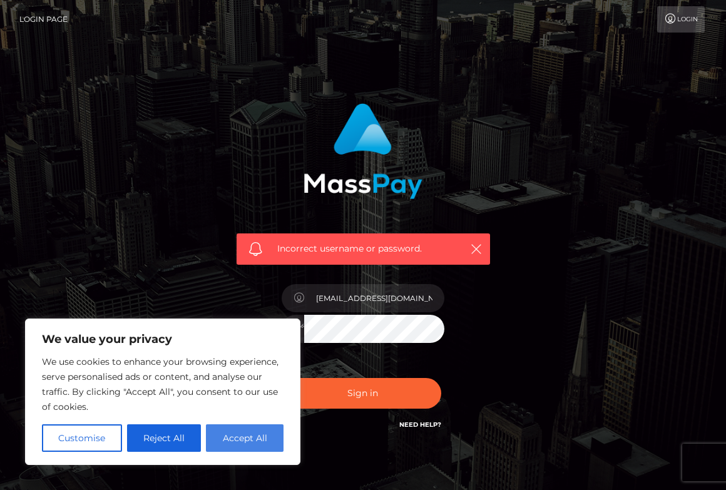 The image size is (726, 490). I want to click on button: Accept All, so click(245, 438).